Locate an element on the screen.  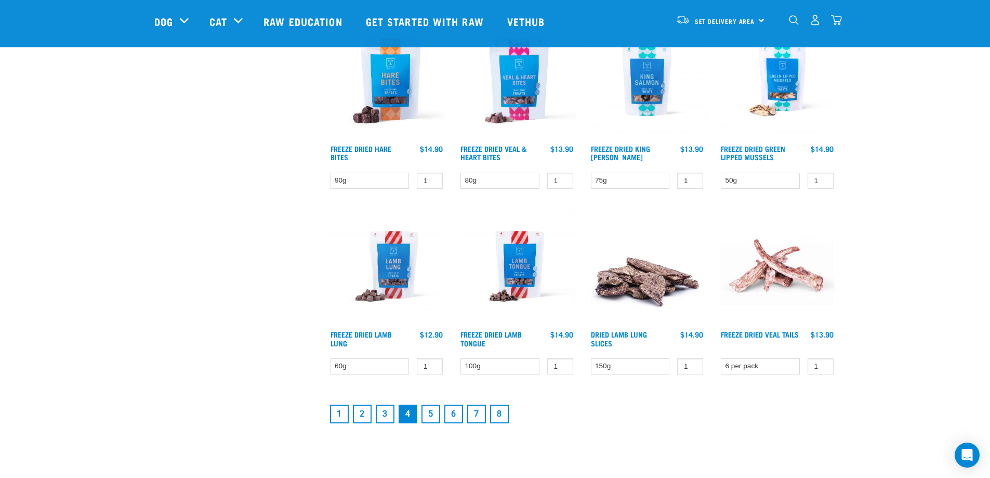
a: Raw Education is located at coordinates (304, 21).